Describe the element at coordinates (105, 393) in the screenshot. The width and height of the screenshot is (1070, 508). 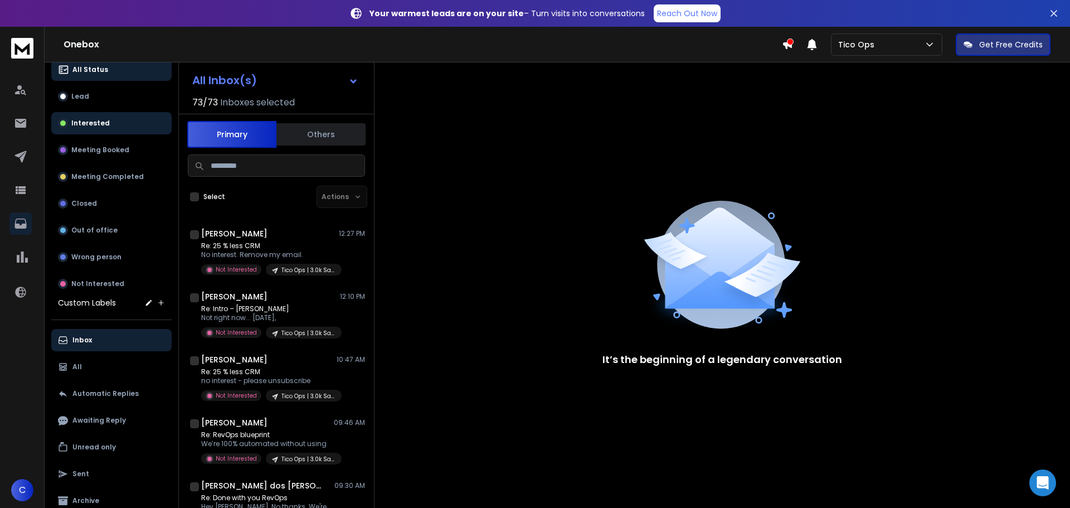
I see `p: Automatic Replies` at that location.